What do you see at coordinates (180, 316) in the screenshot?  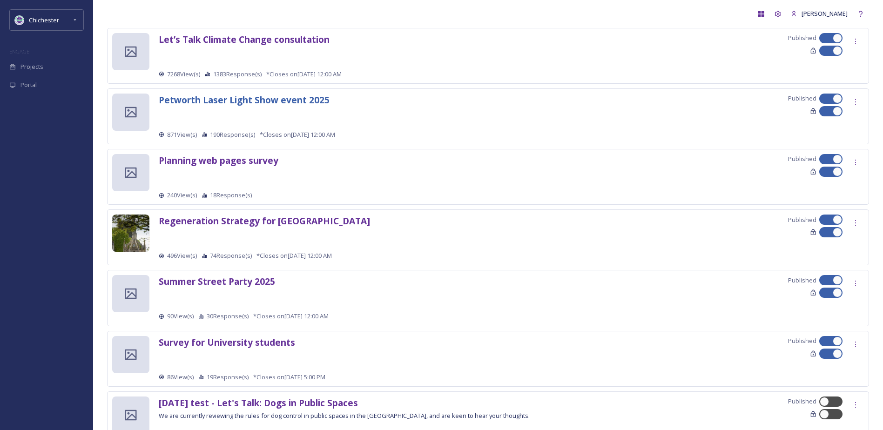 I see `span: 90 View(s)` at bounding box center [180, 316].